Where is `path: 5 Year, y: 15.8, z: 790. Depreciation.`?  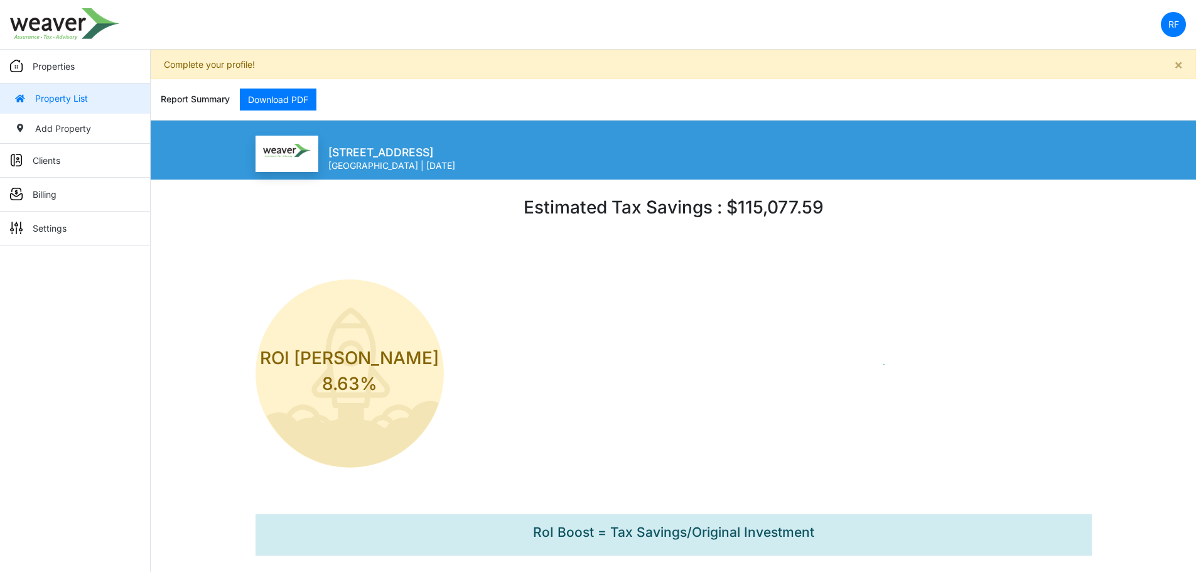 path: 5 Year, y: 15.8, z: 790. Depreciation. is located at coordinates (882, 363).